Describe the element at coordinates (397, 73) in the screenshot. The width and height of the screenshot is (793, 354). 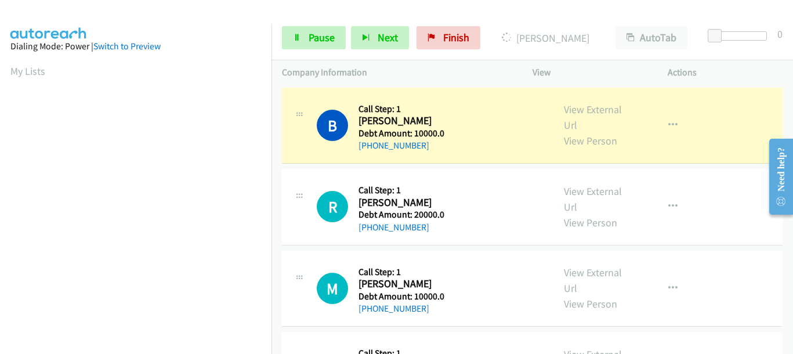
I see `p: Company Information` at that location.